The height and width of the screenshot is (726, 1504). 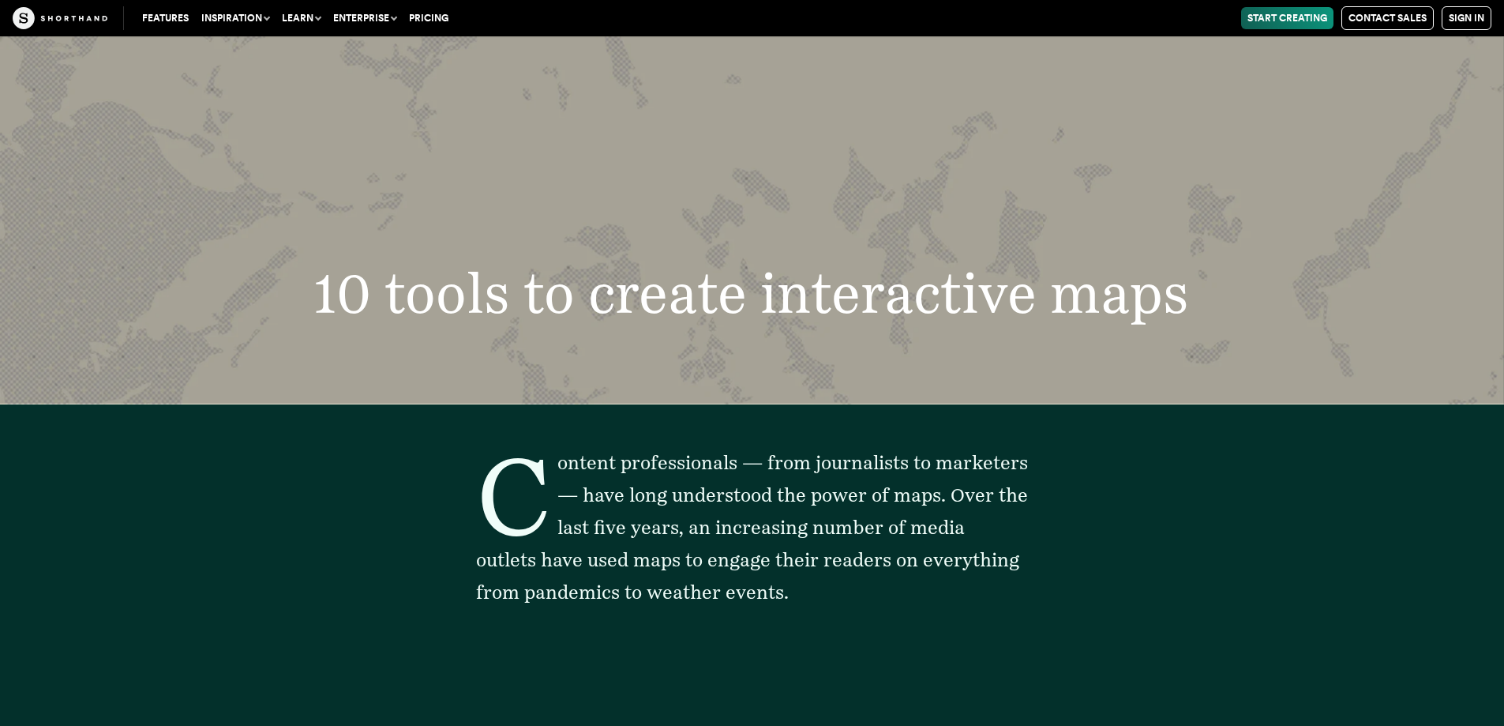 What do you see at coordinates (235, 18) in the screenshot?
I see `button: Inspiration` at bounding box center [235, 18].